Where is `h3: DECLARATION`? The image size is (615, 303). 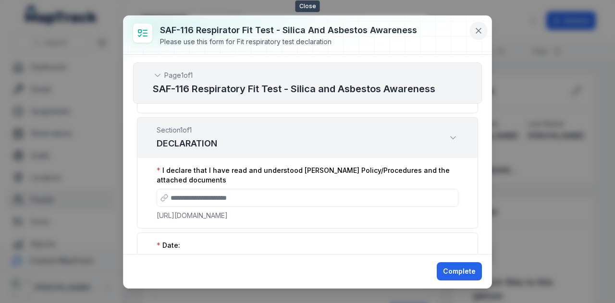
h3: DECLARATION is located at coordinates (187, 144).